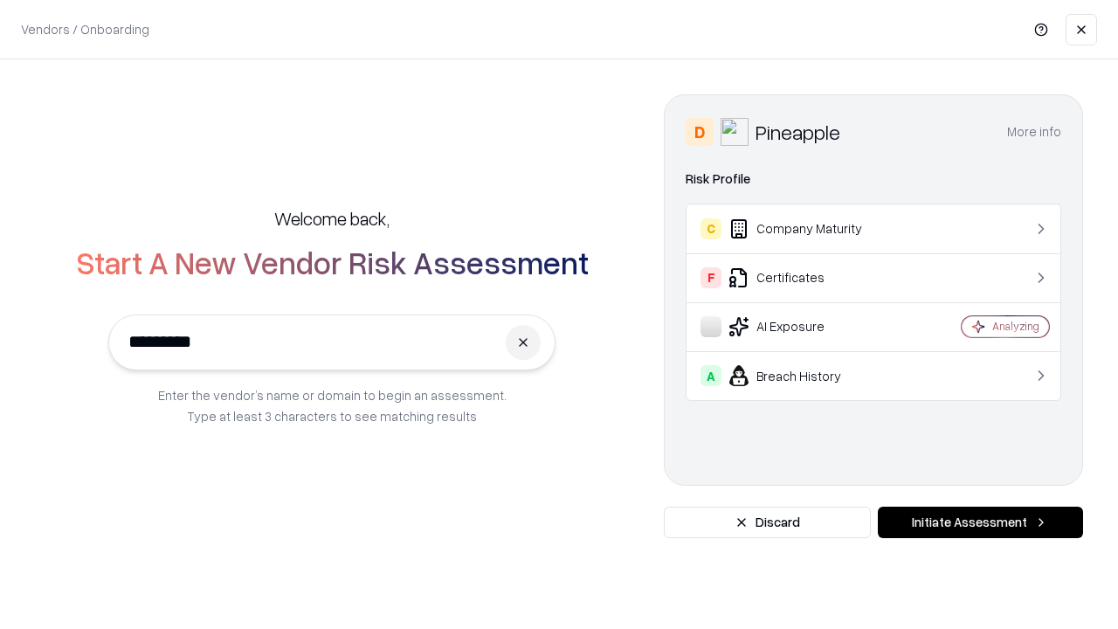 This screenshot has width=1118, height=629. Describe the element at coordinates (797, 132) in the screenshot. I see `div: Pineapple` at that location.